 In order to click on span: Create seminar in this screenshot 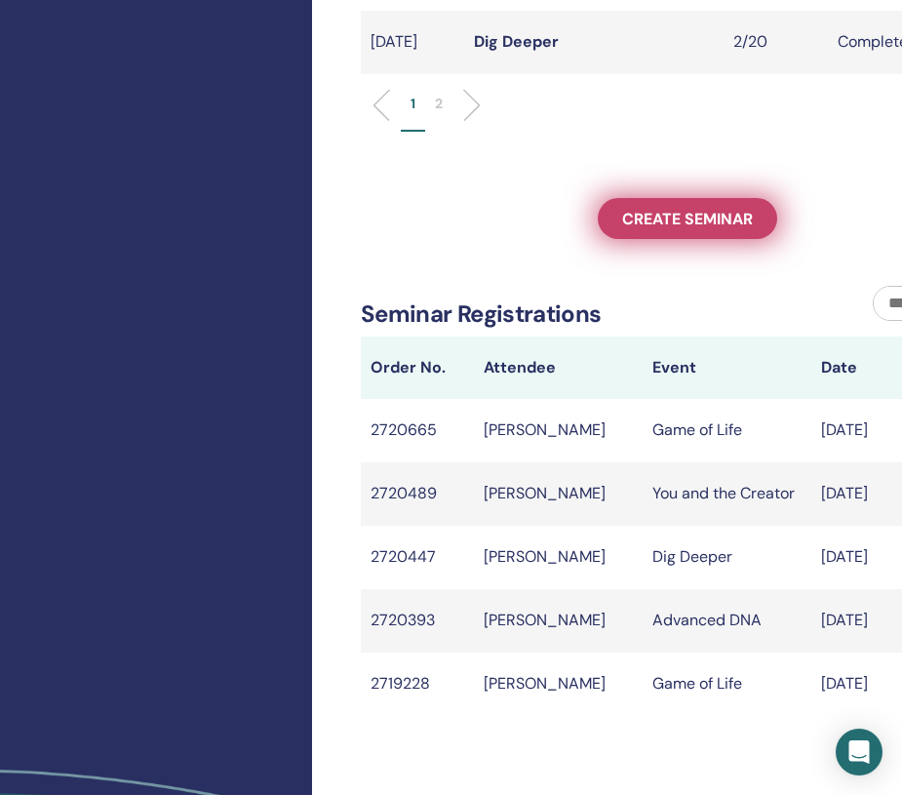, I will do `click(688, 218)`.